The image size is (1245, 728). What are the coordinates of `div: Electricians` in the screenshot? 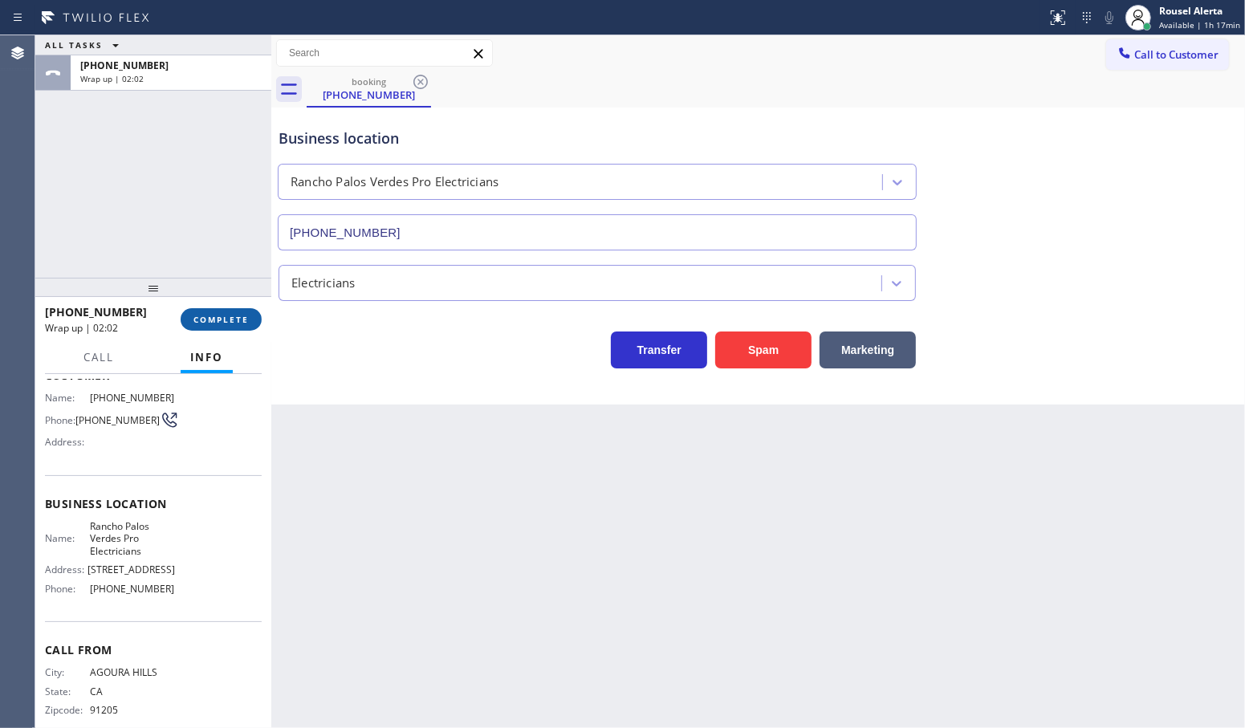 It's located at (323, 283).